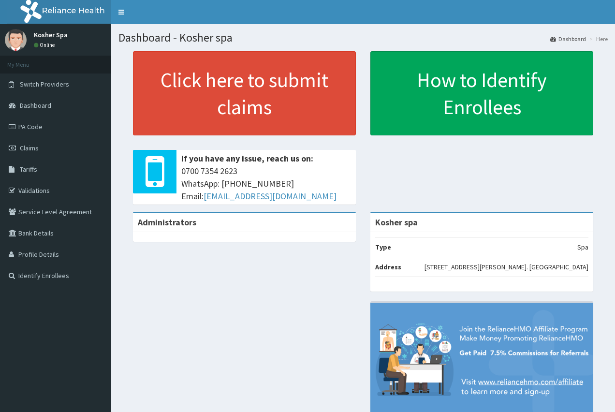  Describe the element at coordinates (29, 169) in the screenshot. I see `span: Tariffs` at that location.